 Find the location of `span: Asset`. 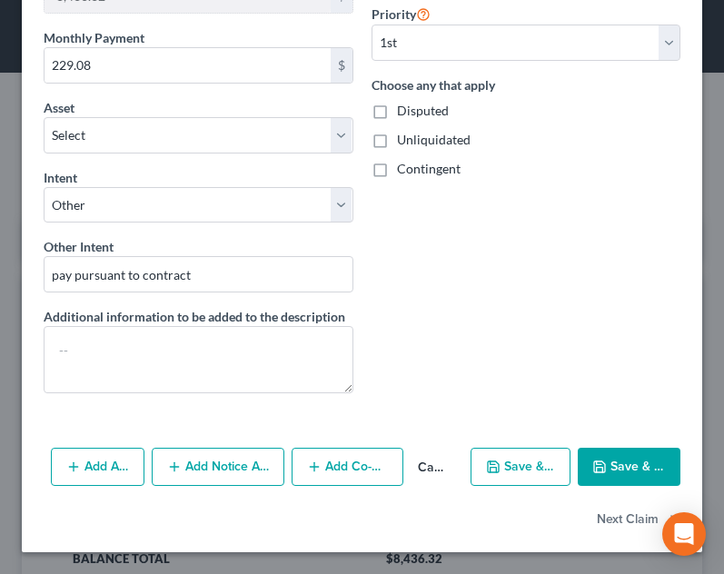

span: Asset is located at coordinates (59, 107).